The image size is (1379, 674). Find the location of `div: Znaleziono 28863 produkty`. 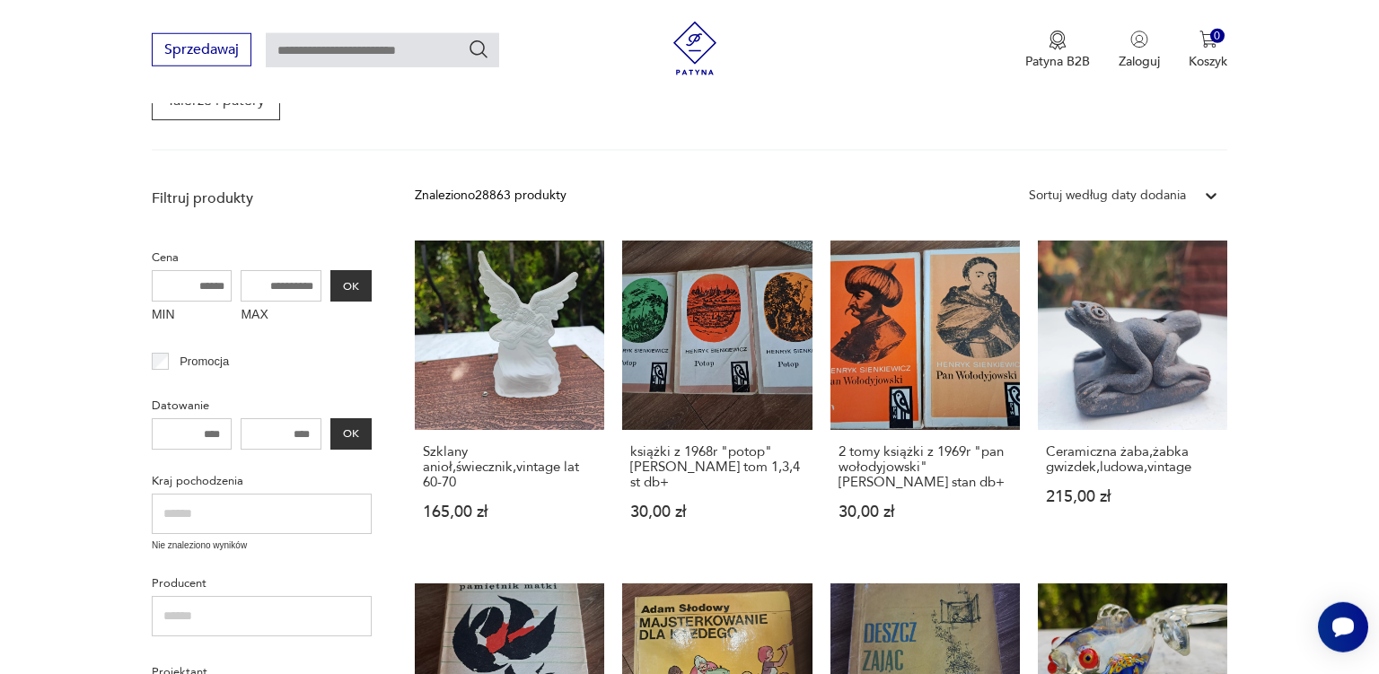

div: Znaleziono 28863 produkty is located at coordinates (490, 196).